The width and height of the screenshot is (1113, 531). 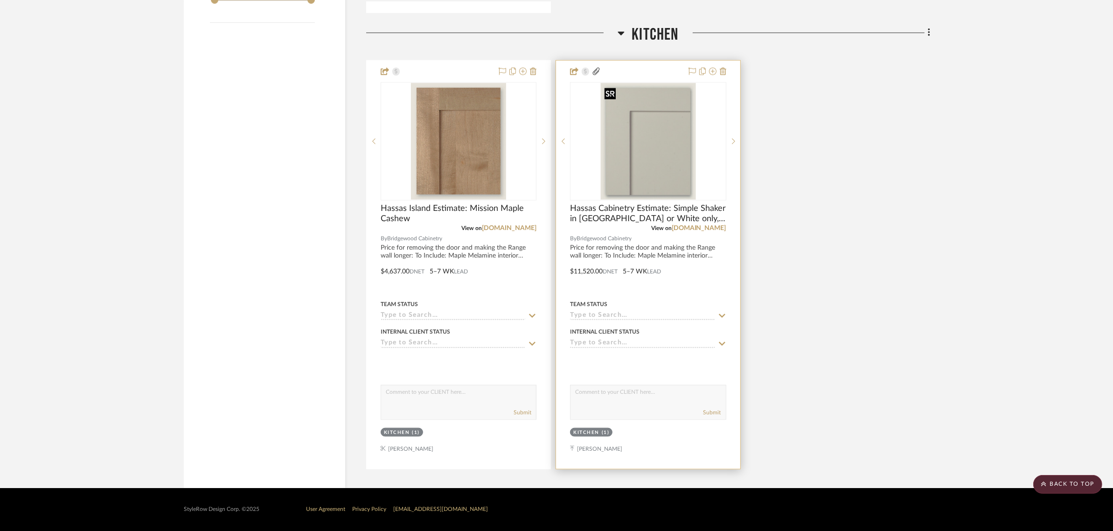 What do you see at coordinates (649, 141) in the screenshot?
I see `img: Hassas Cabinetry Estimate: Simple Shaker in Boulder or White only, Slab drawer fronts,` at bounding box center [649, 141].